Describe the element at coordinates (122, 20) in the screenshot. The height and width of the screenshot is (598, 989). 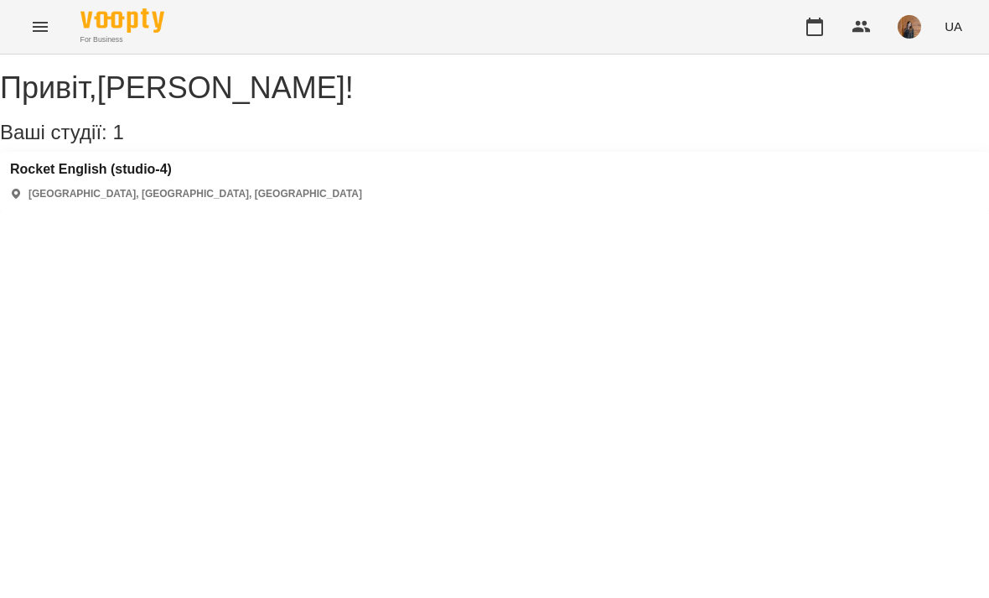
I see `img: Voopty Logo` at that location.